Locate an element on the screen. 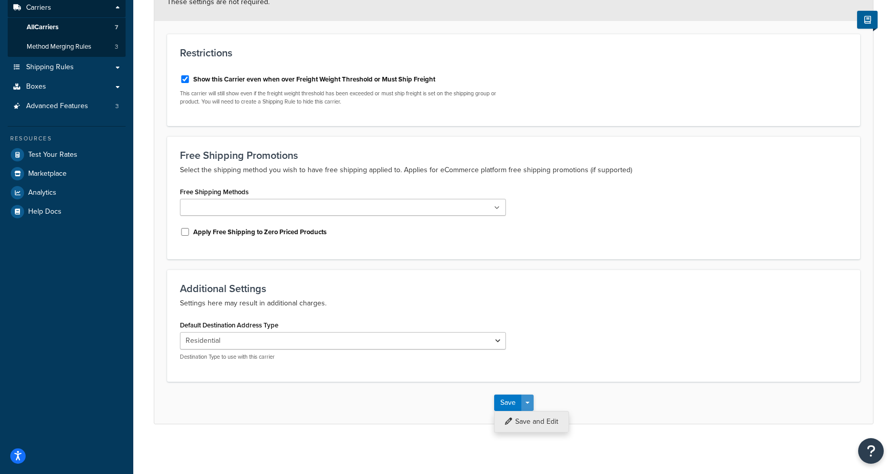 This screenshot has height=474, width=894. button: Save is located at coordinates (508, 403).